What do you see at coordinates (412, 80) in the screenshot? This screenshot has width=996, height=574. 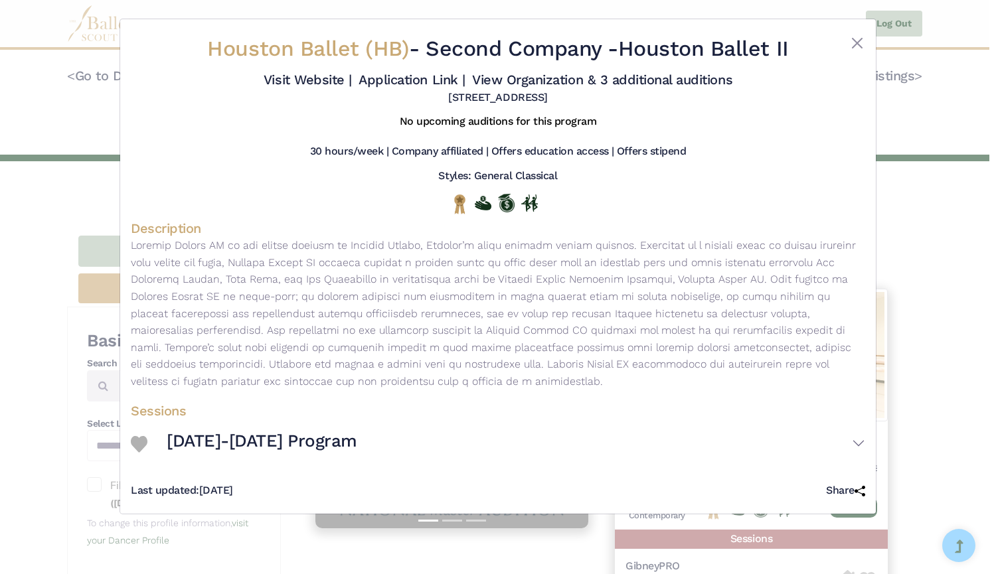 I see `a: Application Link |` at bounding box center [412, 80].